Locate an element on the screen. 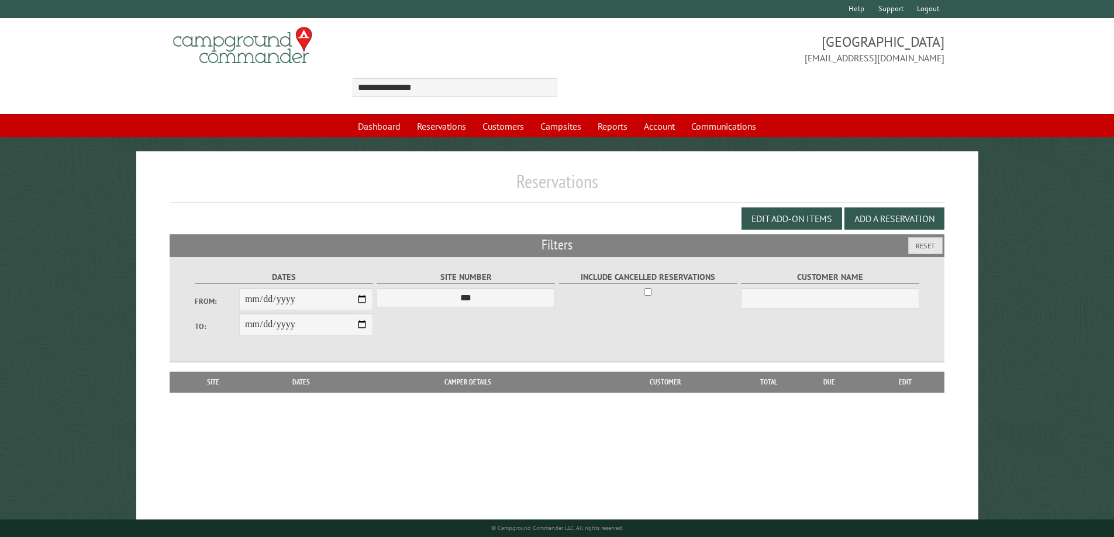  h2: Filters is located at coordinates (557, 246).